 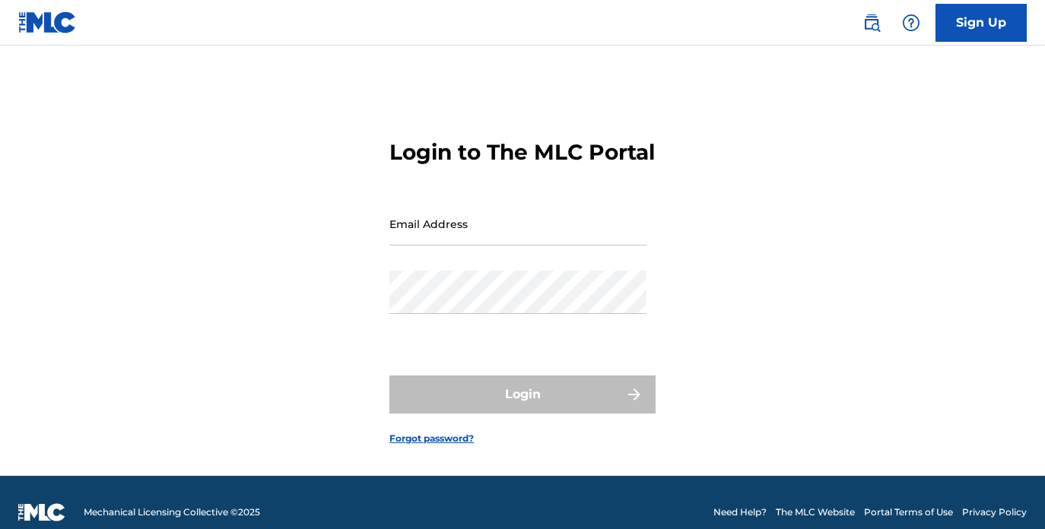 What do you see at coordinates (911, 23) in the screenshot?
I see `div: Help` at bounding box center [911, 23].